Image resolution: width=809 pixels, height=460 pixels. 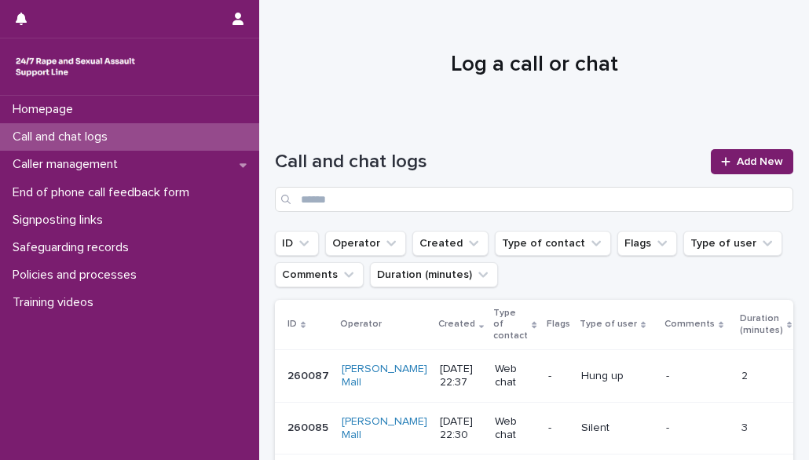 What do you see at coordinates (297, 243) in the screenshot?
I see `button: ID` at bounding box center [297, 243].